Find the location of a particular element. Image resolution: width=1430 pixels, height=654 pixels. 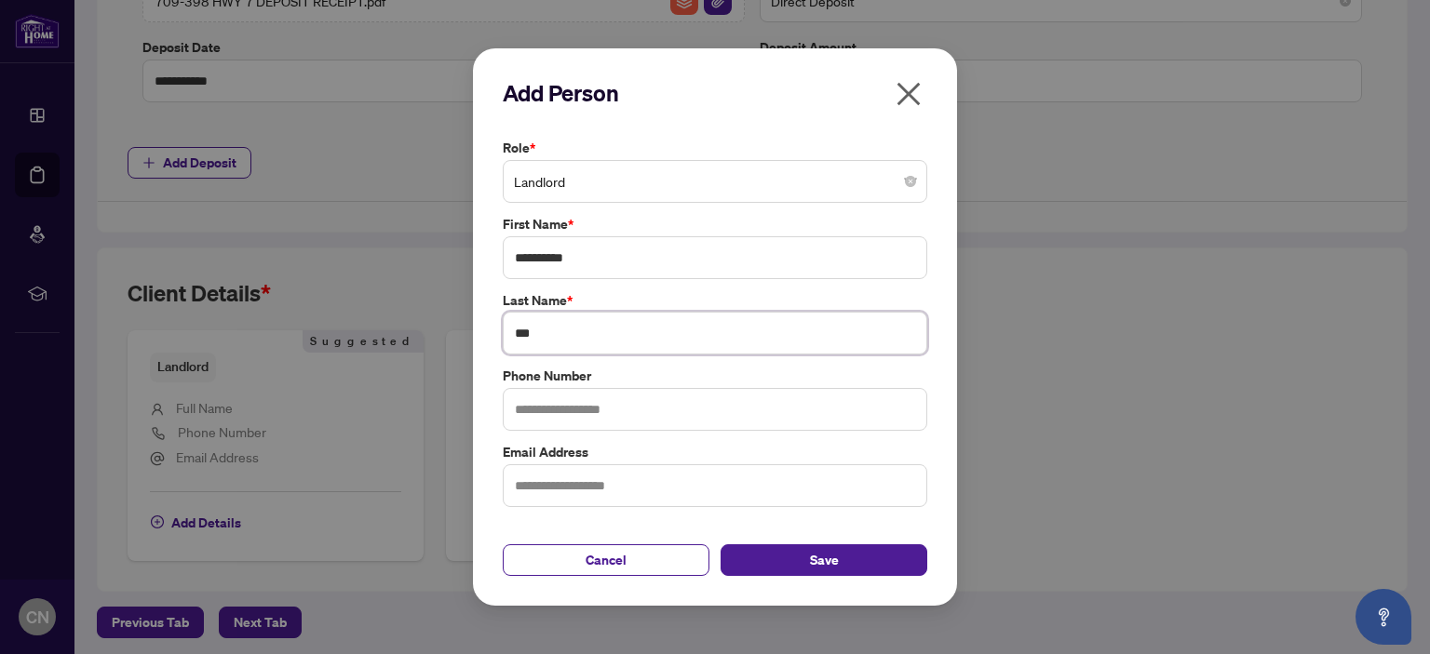

button: Cancel is located at coordinates (606, 560).